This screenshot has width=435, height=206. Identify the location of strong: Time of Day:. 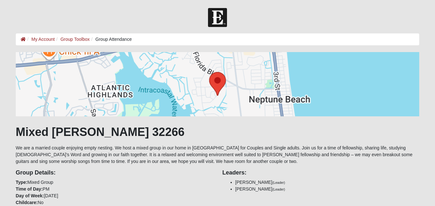
(29, 189).